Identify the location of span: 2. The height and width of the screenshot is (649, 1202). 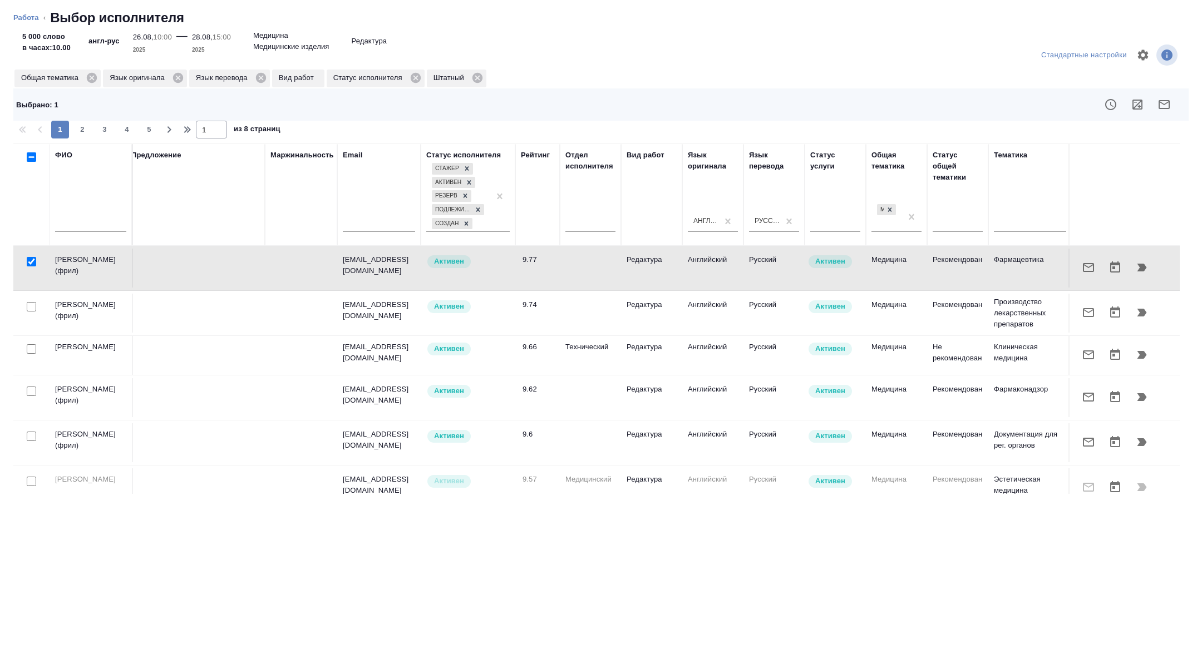
(82, 130).